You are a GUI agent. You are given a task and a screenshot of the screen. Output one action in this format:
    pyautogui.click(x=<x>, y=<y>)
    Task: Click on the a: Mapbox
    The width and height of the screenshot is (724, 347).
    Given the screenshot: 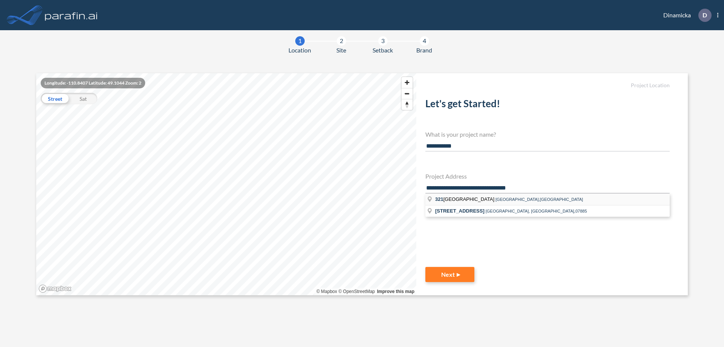 What is the action you would take?
    pyautogui.click(x=327, y=291)
    